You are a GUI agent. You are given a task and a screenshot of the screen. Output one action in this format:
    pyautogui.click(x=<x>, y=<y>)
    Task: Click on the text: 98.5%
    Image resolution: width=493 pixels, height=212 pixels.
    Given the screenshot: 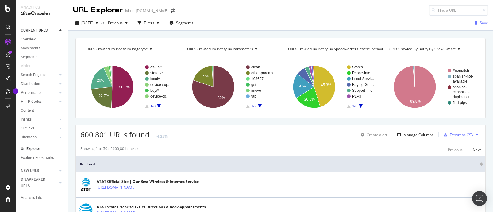 What is the action you would take?
    pyautogui.click(x=415, y=102)
    